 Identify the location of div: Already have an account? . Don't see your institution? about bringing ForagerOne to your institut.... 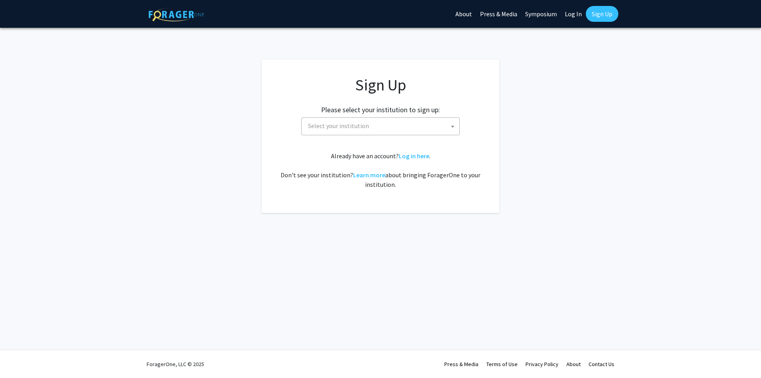
(380, 170).